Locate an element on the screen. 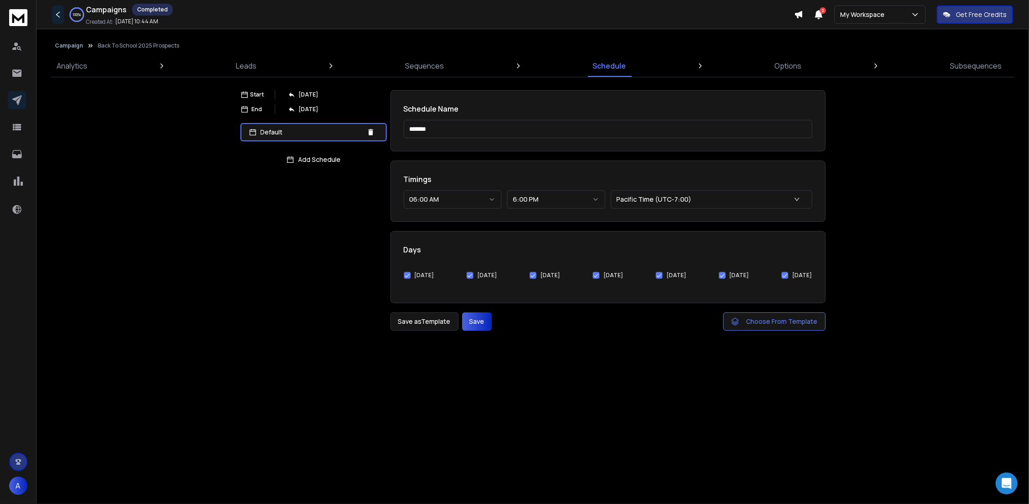  a: Sequences is located at coordinates (424, 66).